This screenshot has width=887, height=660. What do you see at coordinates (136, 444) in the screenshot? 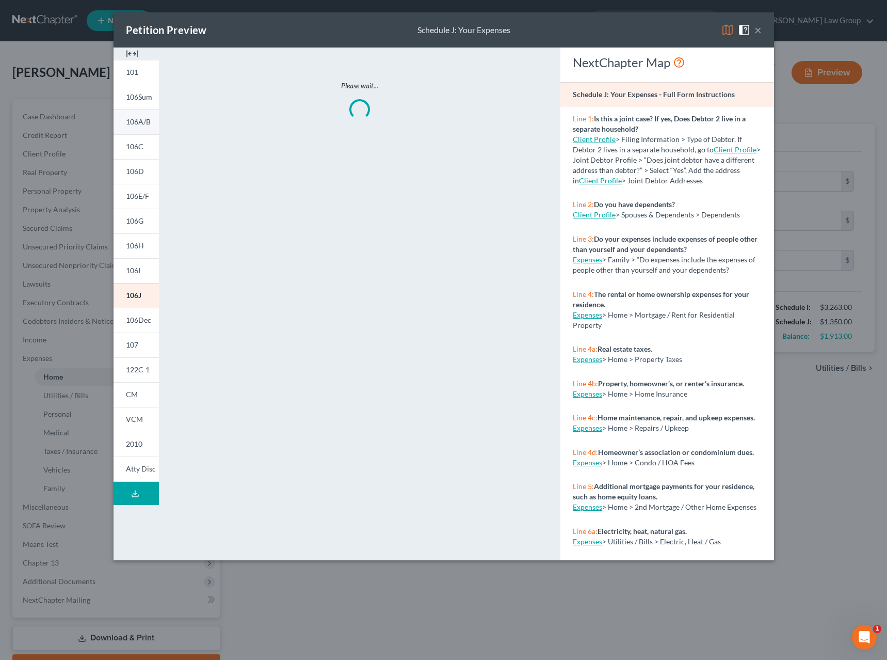
I see `a: 2010` at bounding box center [136, 444].